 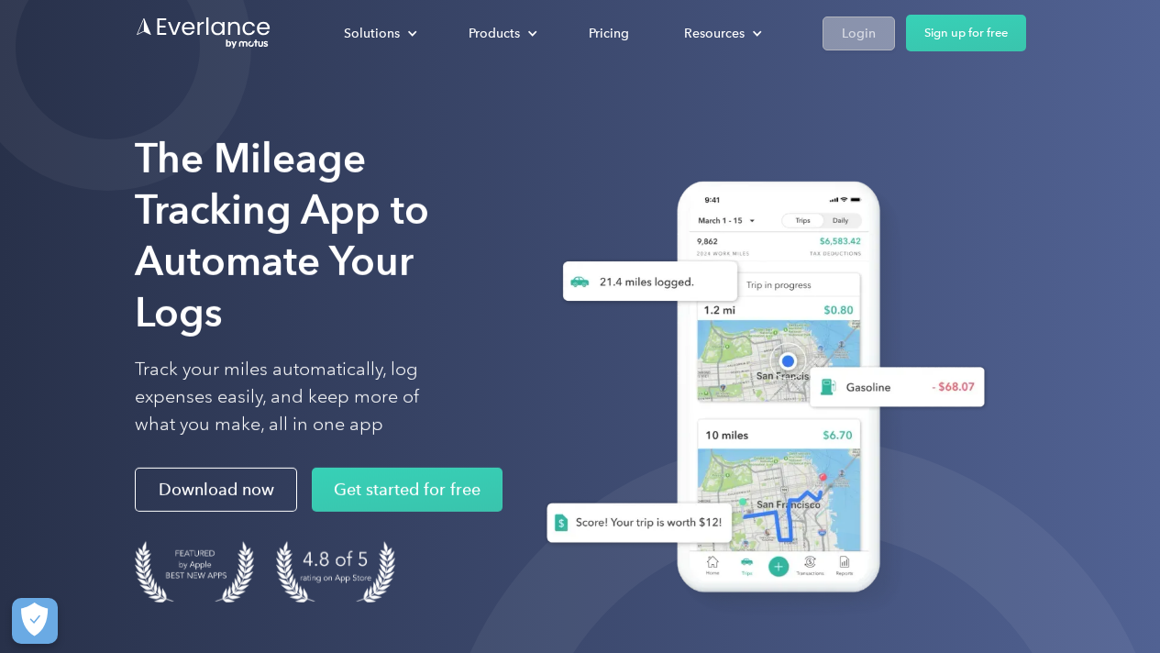 I want to click on img: Badge for Featured by Apple Best New Apps, so click(x=194, y=571).